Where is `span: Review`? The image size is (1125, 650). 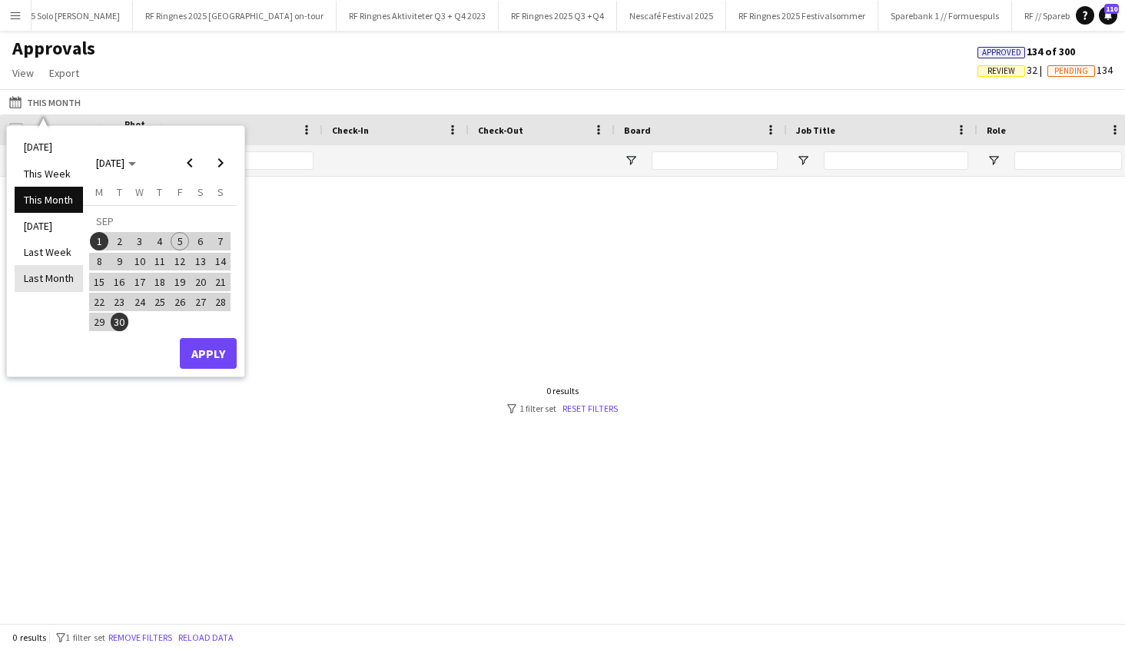 span: Review is located at coordinates (1002, 71).